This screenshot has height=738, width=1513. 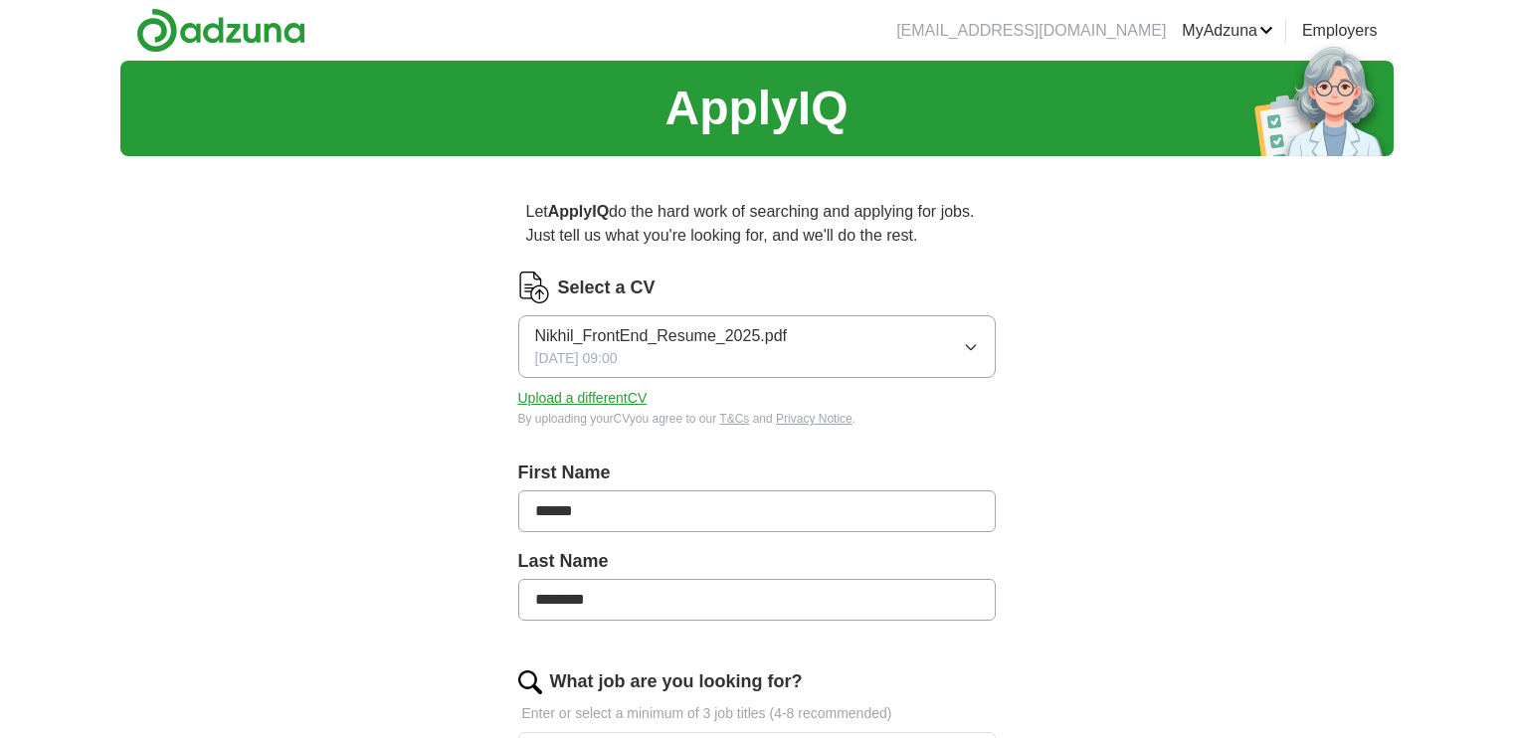 What do you see at coordinates (757, 472) in the screenshot?
I see `label: First Name` at bounding box center [757, 472].